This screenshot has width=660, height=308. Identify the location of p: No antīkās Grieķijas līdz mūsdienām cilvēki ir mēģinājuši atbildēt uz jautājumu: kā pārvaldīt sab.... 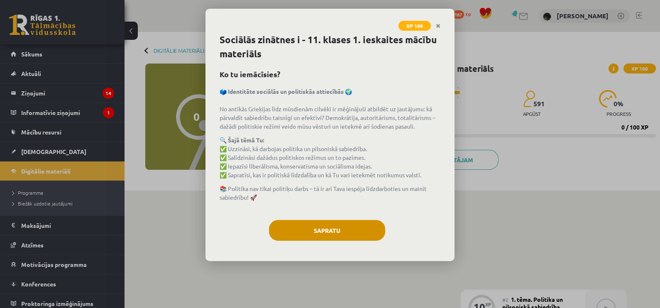
(330, 109).